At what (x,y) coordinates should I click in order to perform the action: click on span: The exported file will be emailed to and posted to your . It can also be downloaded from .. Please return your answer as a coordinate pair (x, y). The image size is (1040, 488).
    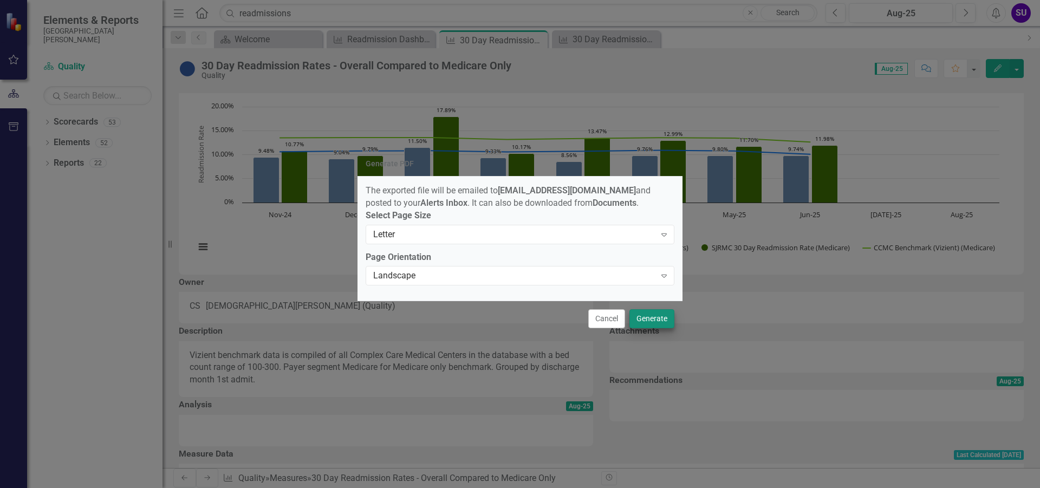
    Looking at the image, I should click on (508, 197).